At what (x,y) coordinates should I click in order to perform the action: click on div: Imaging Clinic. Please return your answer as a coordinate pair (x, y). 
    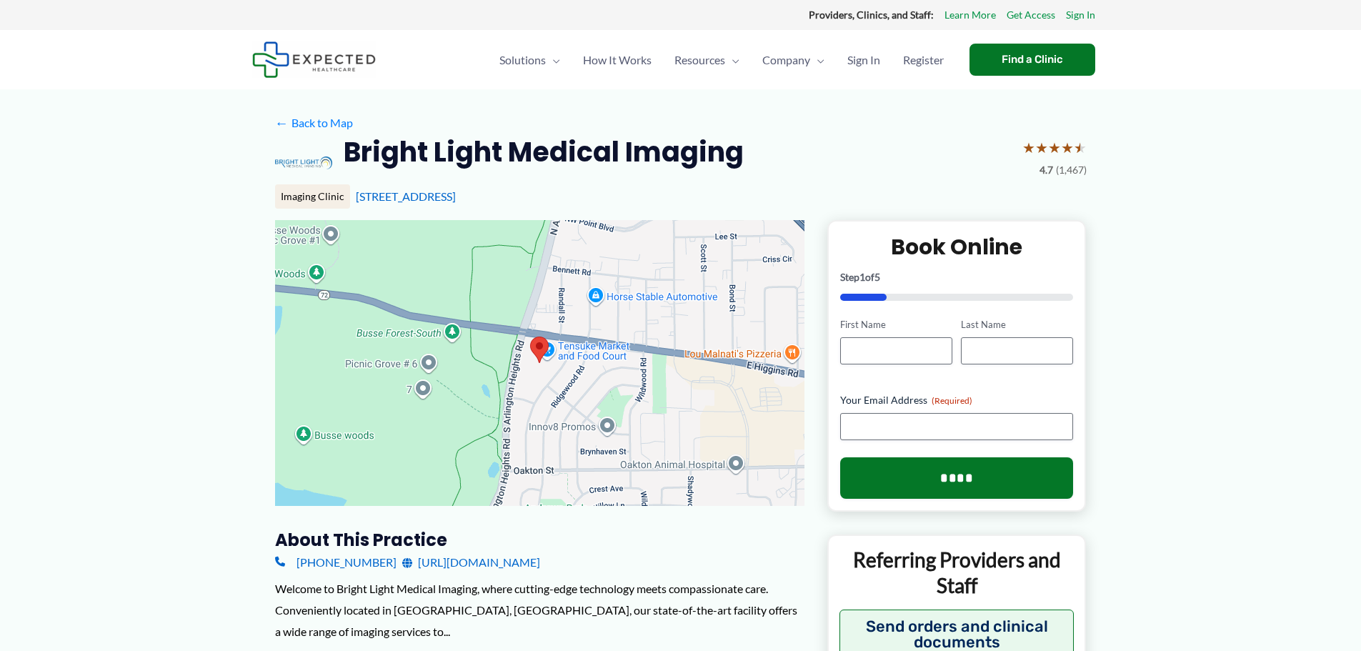
    Looking at the image, I should click on (312, 196).